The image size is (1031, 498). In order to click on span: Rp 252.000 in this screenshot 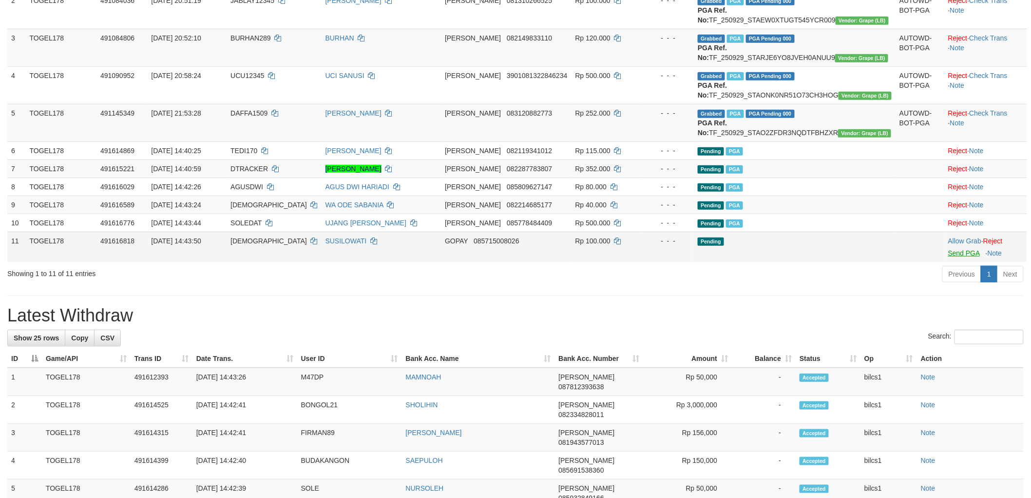, I will do `click(593, 113)`.